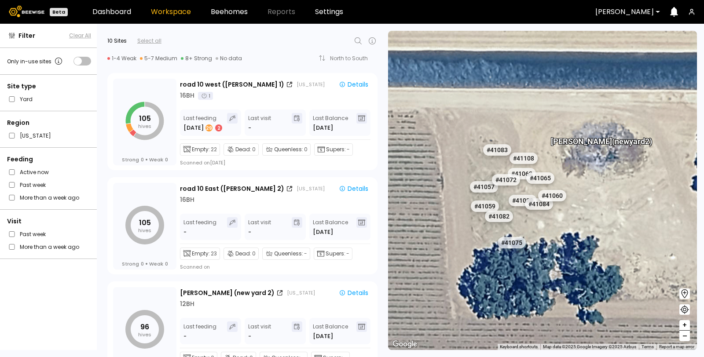 The height and width of the screenshot is (357, 704). Describe the element at coordinates (33, 185) in the screenshot. I see `label: Past week` at that location.